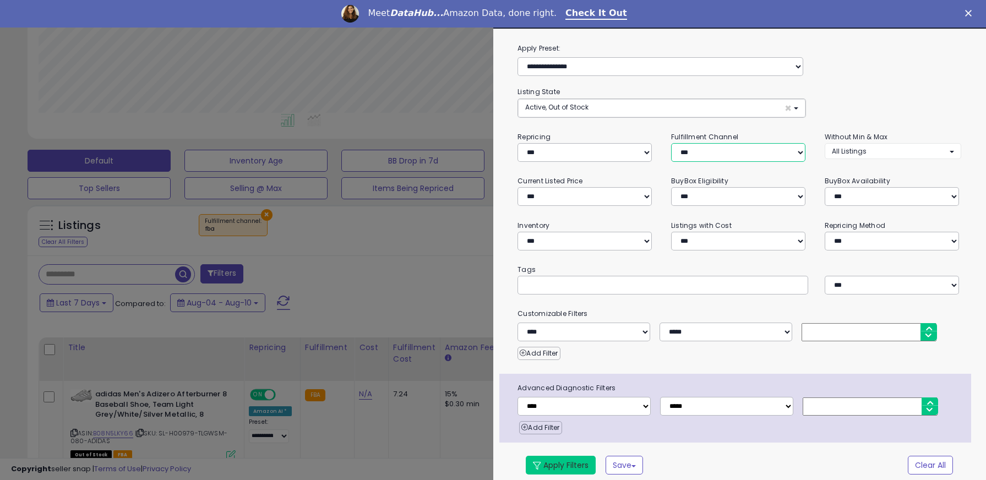 The width and height of the screenshot is (986, 480). Describe the element at coordinates (971, 13) in the screenshot. I see `div: Close` at that location.